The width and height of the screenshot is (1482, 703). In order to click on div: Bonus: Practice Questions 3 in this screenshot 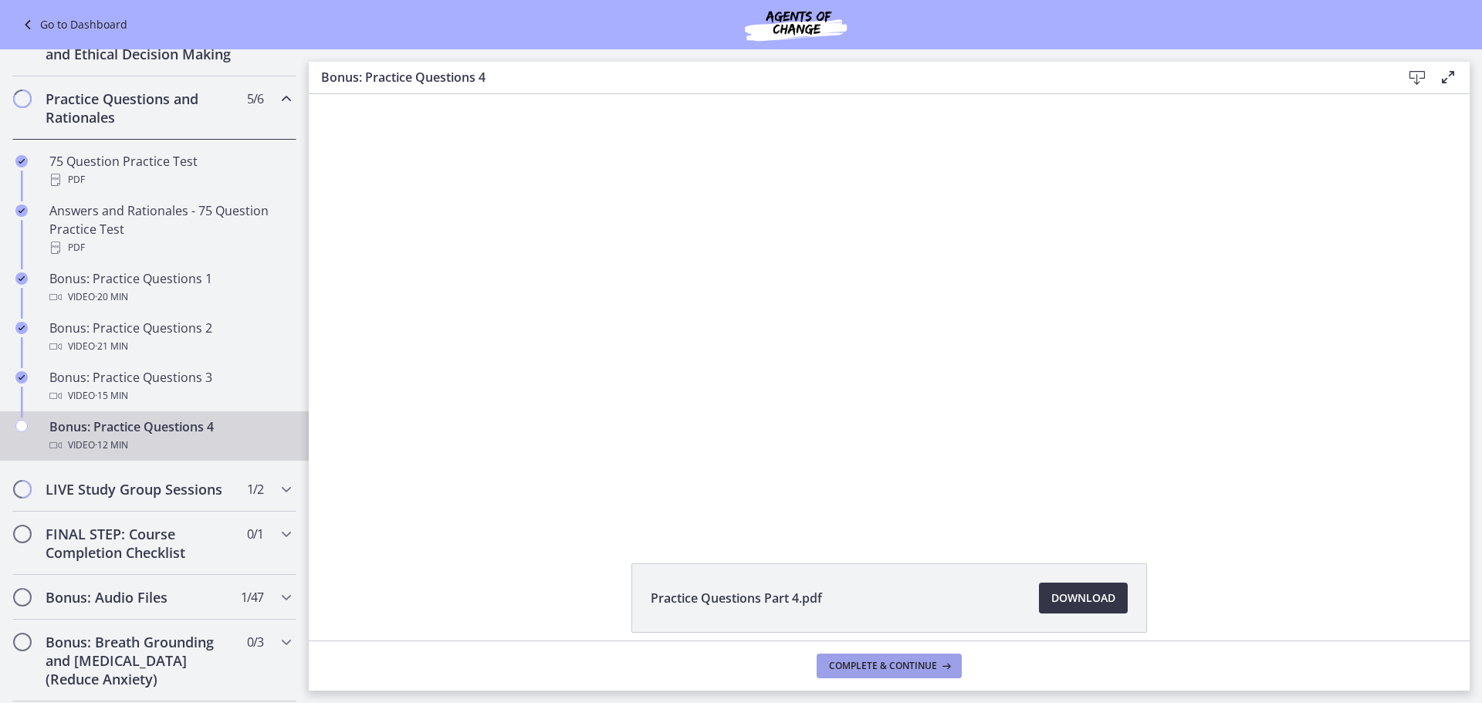, I will do `click(170, 387)`.